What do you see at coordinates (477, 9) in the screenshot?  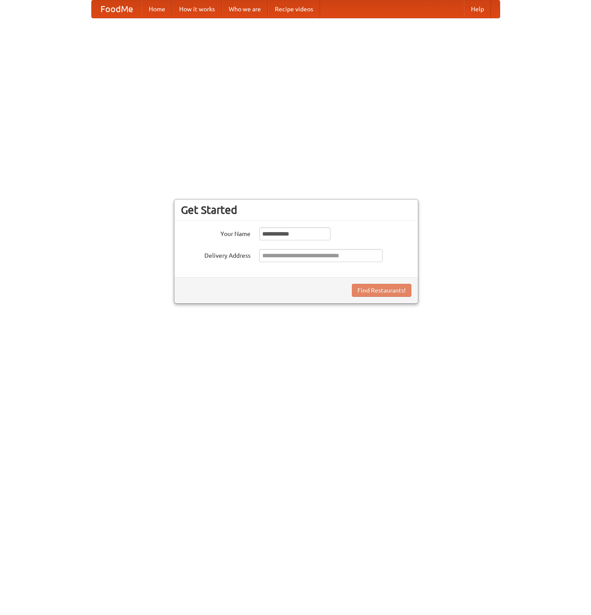 I see `a: Help` at bounding box center [477, 9].